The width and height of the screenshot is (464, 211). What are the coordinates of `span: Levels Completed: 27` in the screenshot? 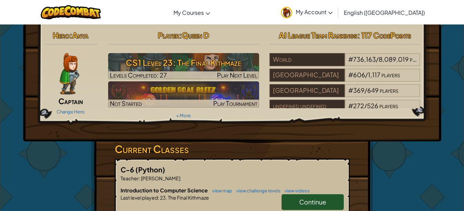 It's located at (138, 75).